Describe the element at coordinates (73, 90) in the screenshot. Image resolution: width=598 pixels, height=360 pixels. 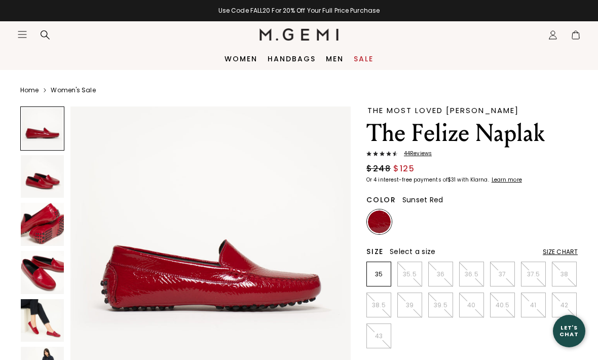
I see `a: Women's Sale` at that location.